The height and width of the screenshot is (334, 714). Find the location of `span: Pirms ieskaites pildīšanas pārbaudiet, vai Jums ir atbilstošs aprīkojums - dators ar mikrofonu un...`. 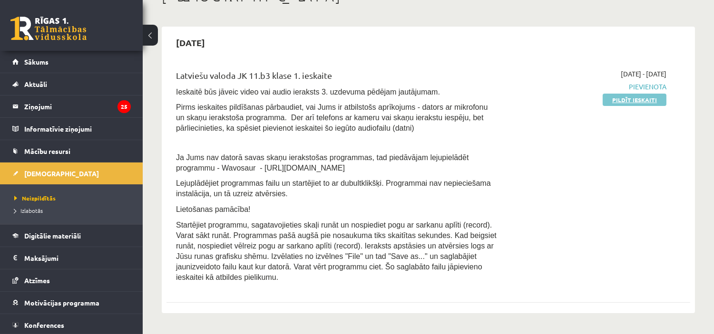

span: Pirms ieskaites pildīšanas pārbaudiet, vai Jums ir atbilstošs aprīkojums - dators ar mikrofonu un... is located at coordinates (332, 118).